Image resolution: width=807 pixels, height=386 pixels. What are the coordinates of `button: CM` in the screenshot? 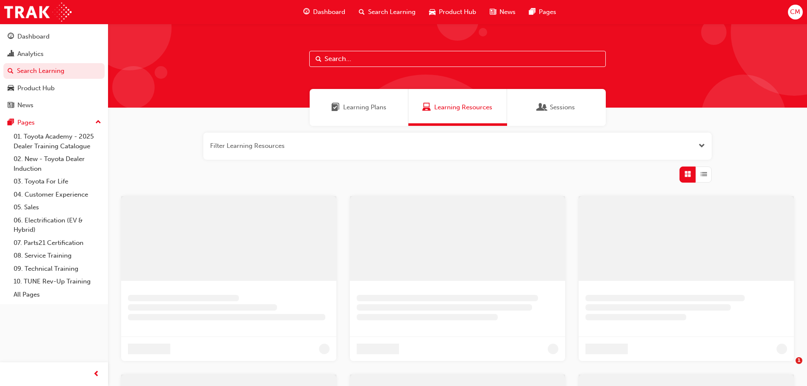 It's located at (795, 12).